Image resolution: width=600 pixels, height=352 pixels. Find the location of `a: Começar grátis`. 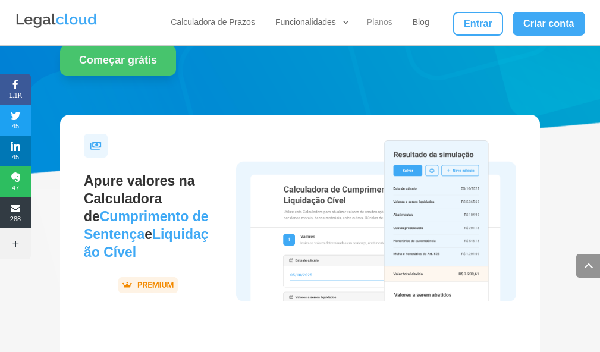

a: Começar grátis is located at coordinates (118, 60).